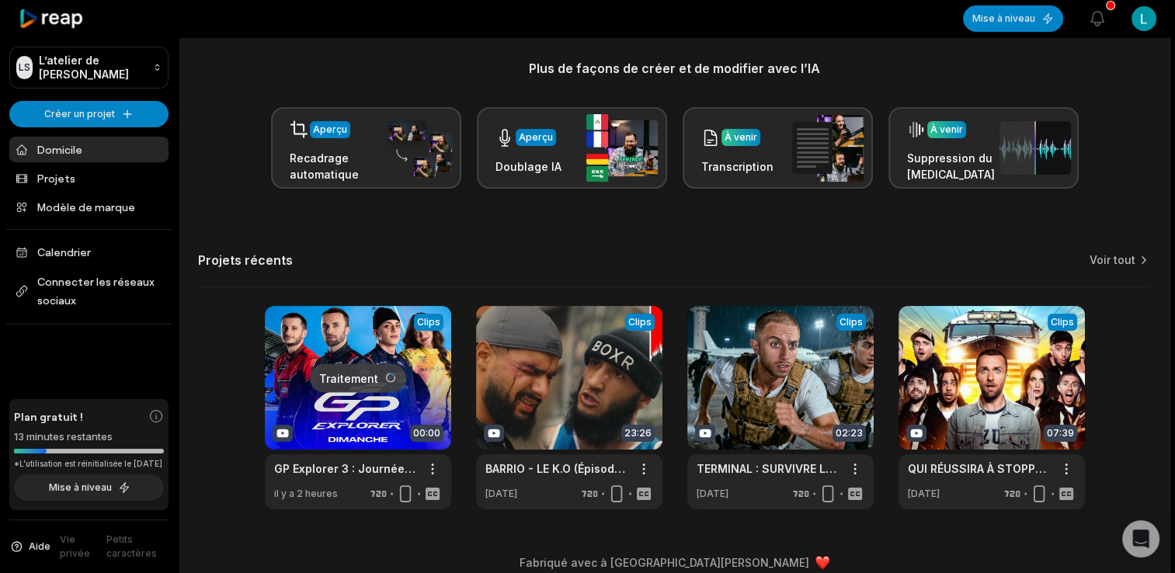  Describe the element at coordinates (622, 148) in the screenshot. I see `img: ai_dubbing.png` at that location.